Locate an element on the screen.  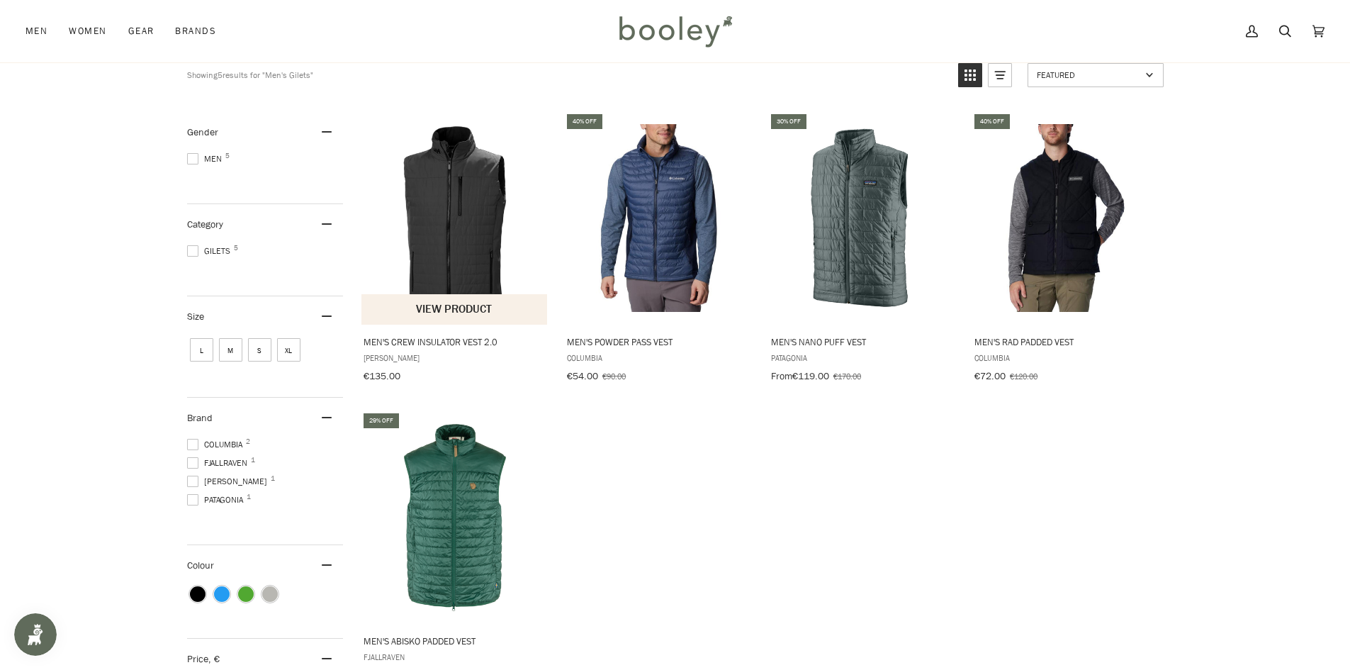
span: Size: L is located at coordinates (201, 349).